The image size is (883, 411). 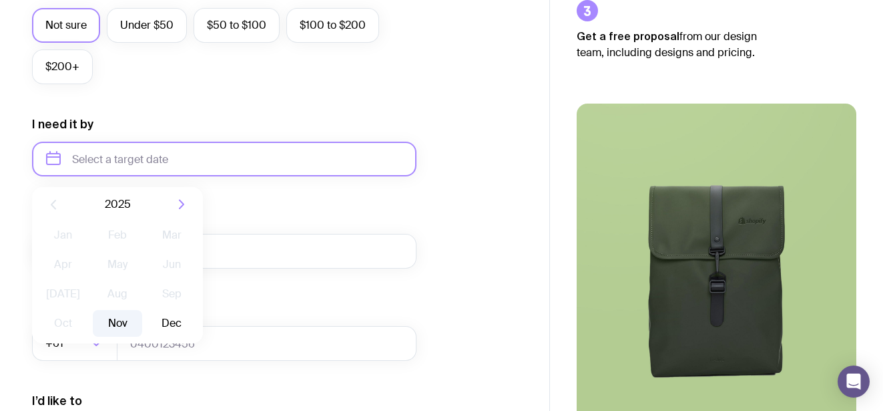 What do you see at coordinates (117, 323) in the screenshot?
I see `button: Nov` at bounding box center [117, 323].